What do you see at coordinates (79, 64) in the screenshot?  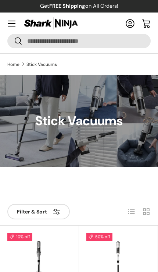 I see `nav: Breadcrumbs` at bounding box center [79, 64].